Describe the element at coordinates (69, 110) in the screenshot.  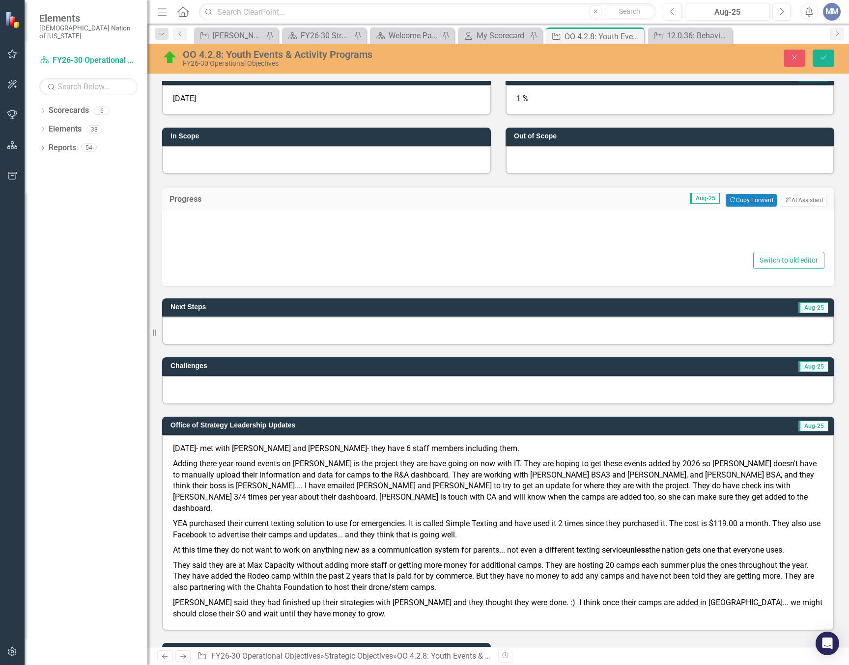
I see `a: Scorecards` at that location.